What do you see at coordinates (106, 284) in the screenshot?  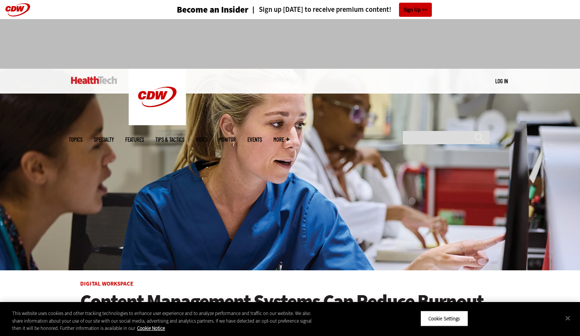 I see `a: Digital Workspace` at bounding box center [106, 284].